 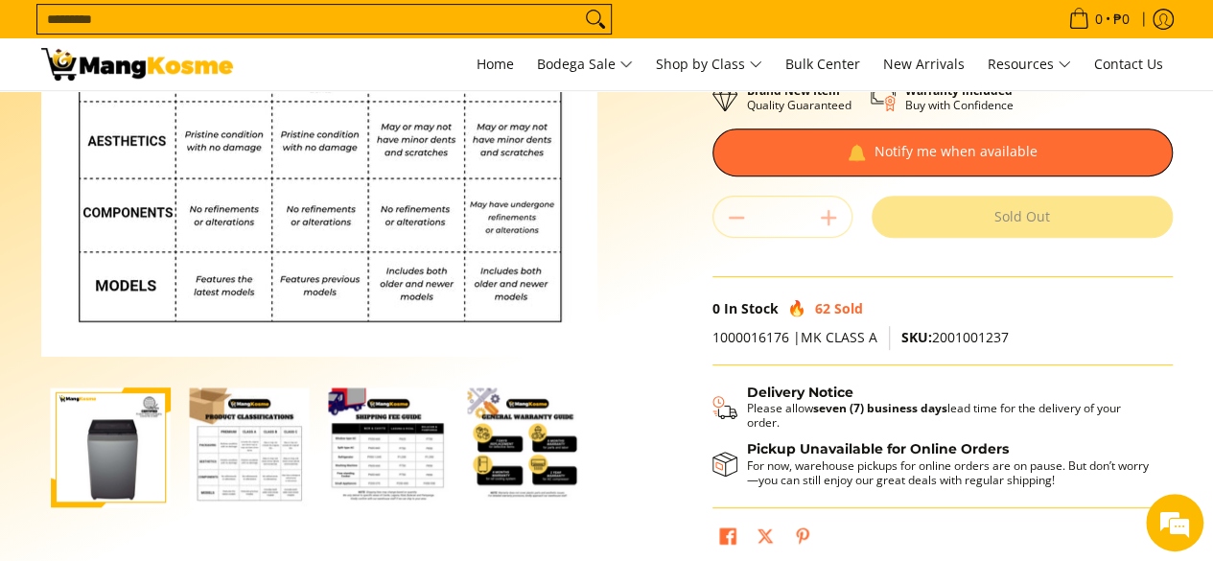 I want to click on a: Pin on Pinterest, so click(x=803, y=539).